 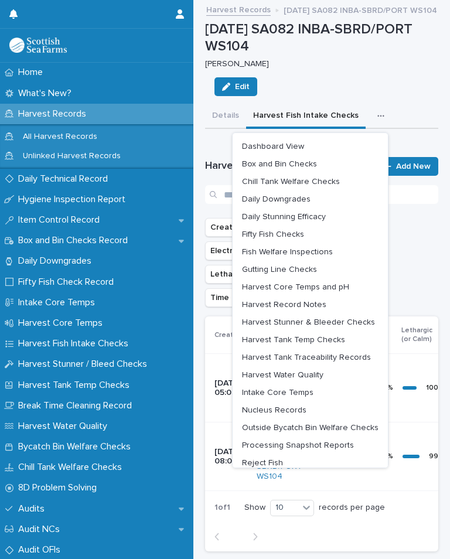 What do you see at coordinates (60, 487) in the screenshot?
I see `p: 8D Problem Solving` at bounding box center [60, 487].